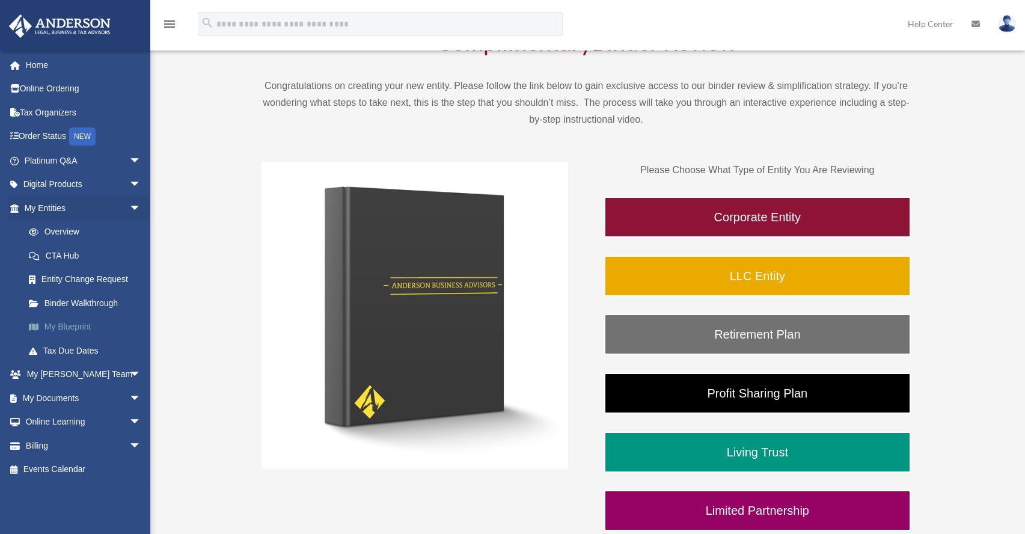 This screenshot has width=1025, height=534. I want to click on a: Online Ordering, so click(84, 89).